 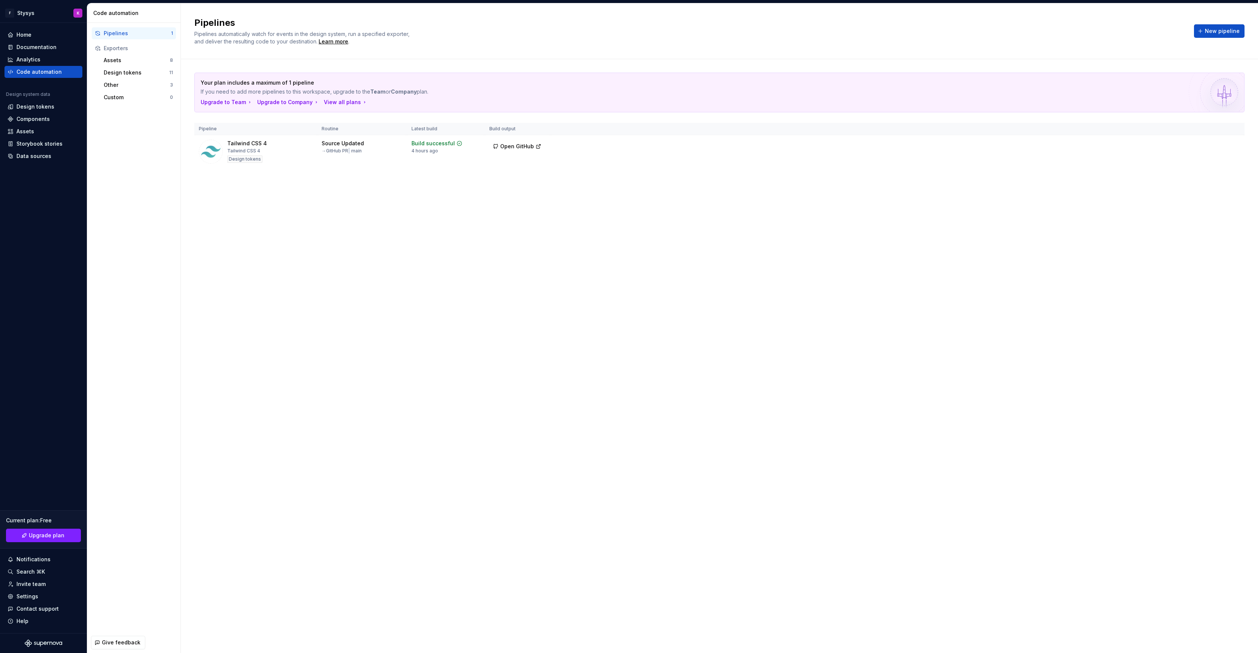 What do you see at coordinates (333, 42) in the screenshot?
I see `a: Learn more` at bounding box center [333, 42].